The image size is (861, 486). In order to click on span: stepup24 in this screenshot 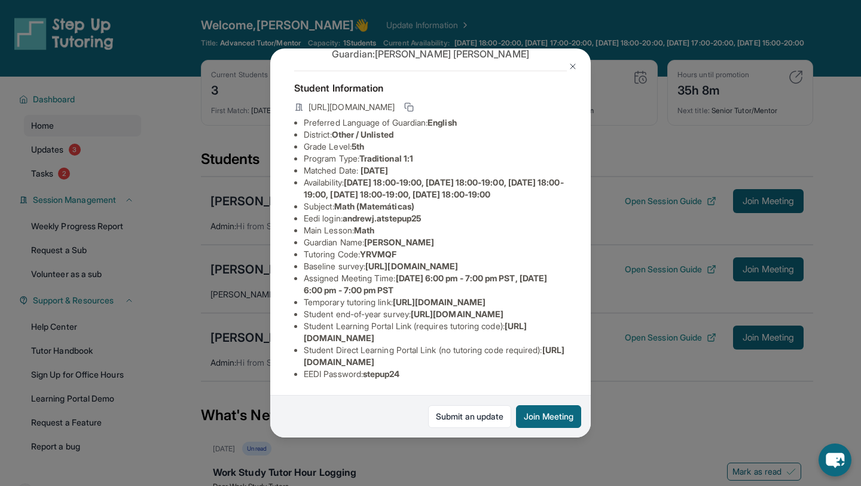, I will do `click(382, 373)`.